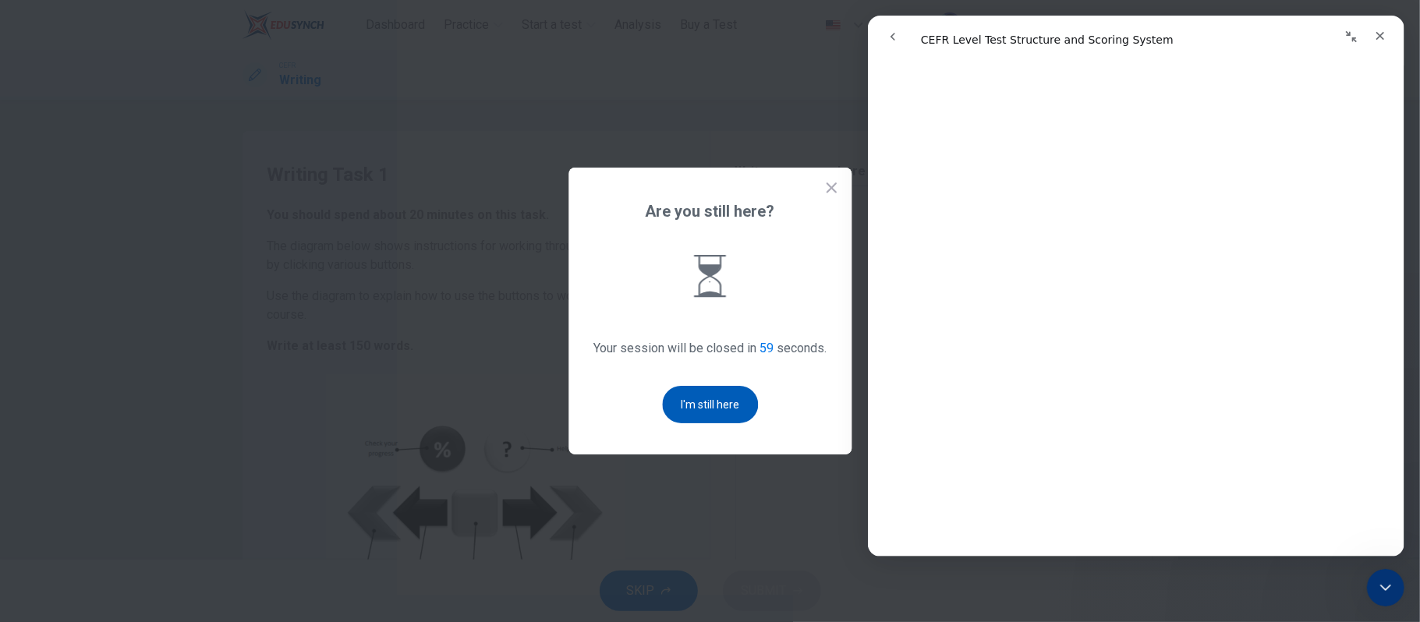  I want to click on span: 59, so click(766, 348).